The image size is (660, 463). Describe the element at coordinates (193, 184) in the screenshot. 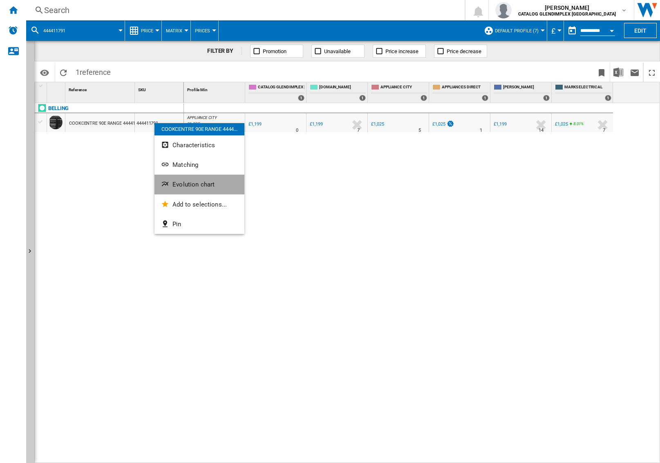

I see `span: Evolution chart` at that location.